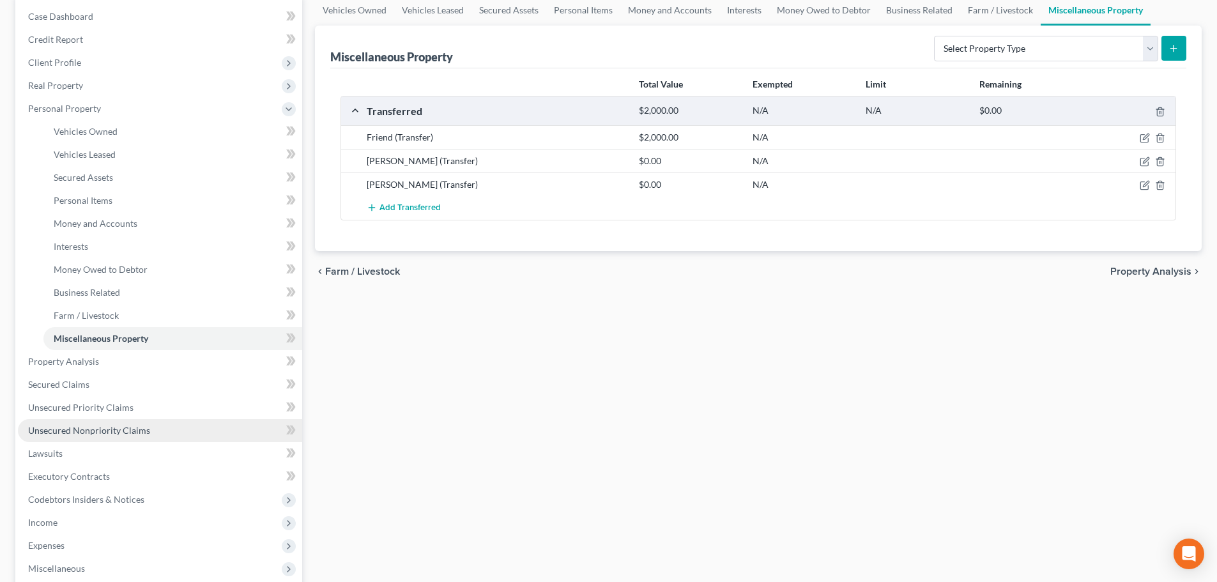 This screenshot has height=582, width=1217. I want to click on span: Add Transferred, so click(410, 208).